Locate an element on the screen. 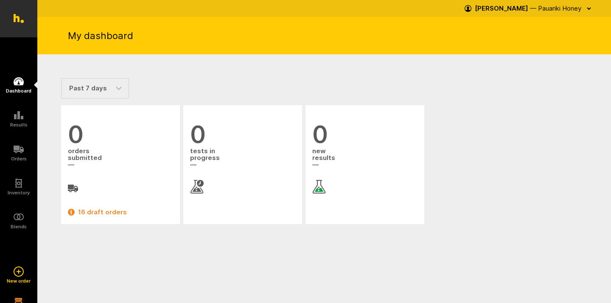 Image resolution: width=611 pixels, height=303 pixels. h5: Orders is located at coordinates (19, 159).